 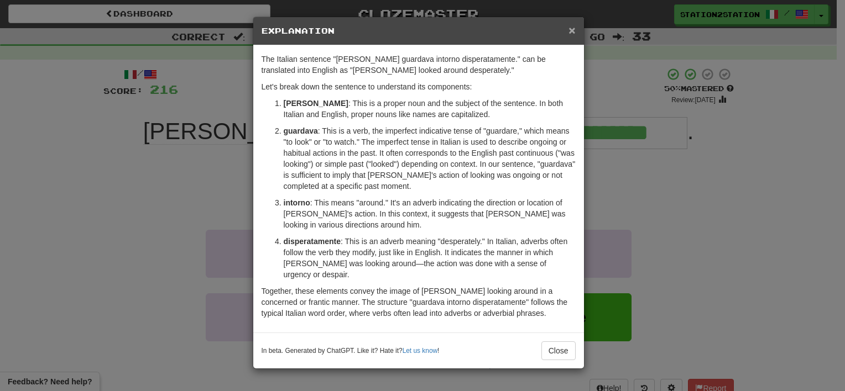 I want to click on h5: Explanation, so click(x=418, y=31).